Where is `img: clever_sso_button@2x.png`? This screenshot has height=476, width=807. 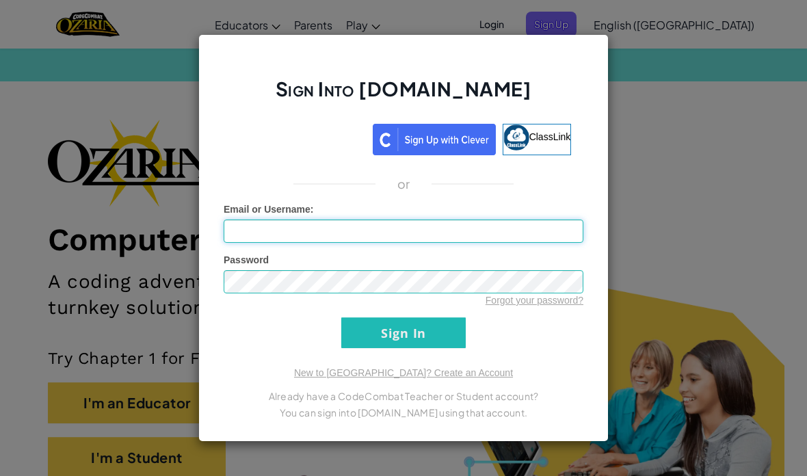 img: clever_sso_button@2x.png is located at coordinates (434, 140).